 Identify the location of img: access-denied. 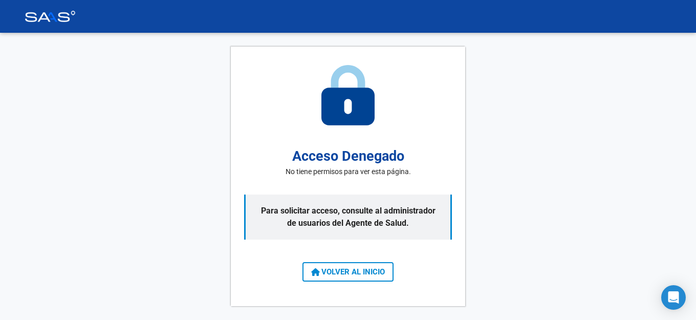
(348, 95).